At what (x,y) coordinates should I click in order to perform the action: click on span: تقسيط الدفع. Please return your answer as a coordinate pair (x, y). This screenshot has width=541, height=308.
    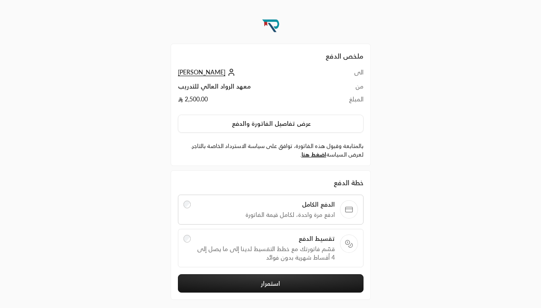
    Looking at the image, I should click on (265, 239).